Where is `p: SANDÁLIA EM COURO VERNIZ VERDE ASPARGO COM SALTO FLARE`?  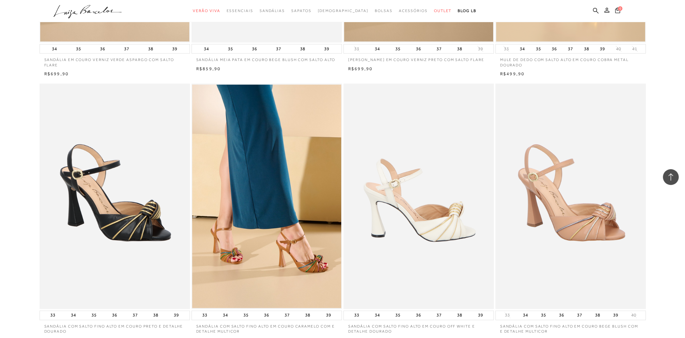
p: SANDÁLIA EM COURO VERNIZ VERDE ASPARGO COM SALTO FLARE is located at coordinates (115, 61).